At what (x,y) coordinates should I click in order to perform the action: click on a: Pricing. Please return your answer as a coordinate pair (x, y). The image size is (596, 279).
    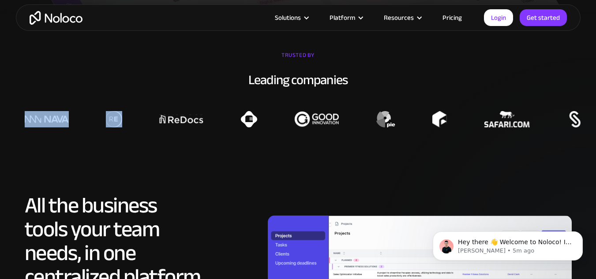
    Looking at the image, I should click on (452, 18).